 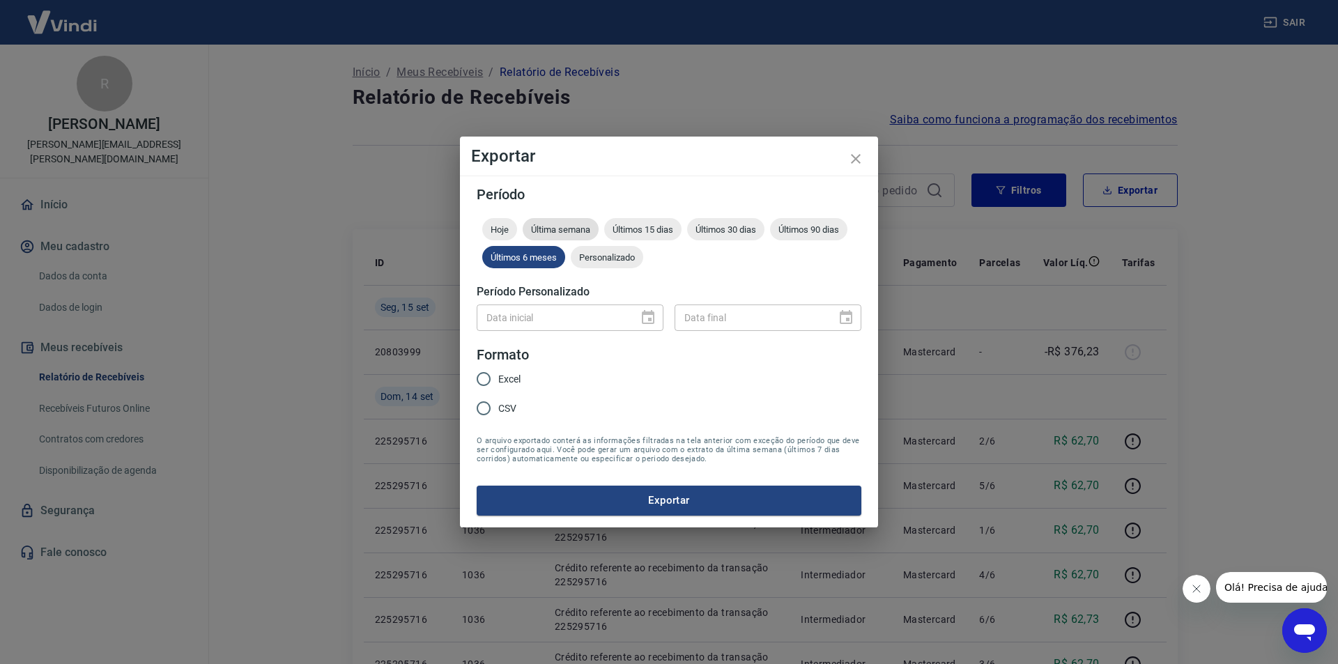 I want to click on h4: Exportar, so click(x=669, y=156).